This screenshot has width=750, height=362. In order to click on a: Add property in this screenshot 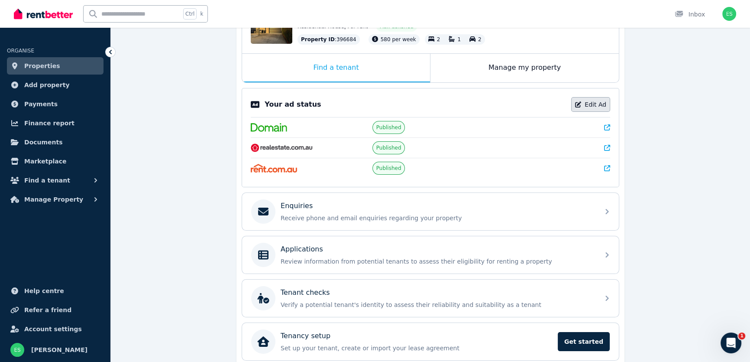, I will do `click(55, 85)`.